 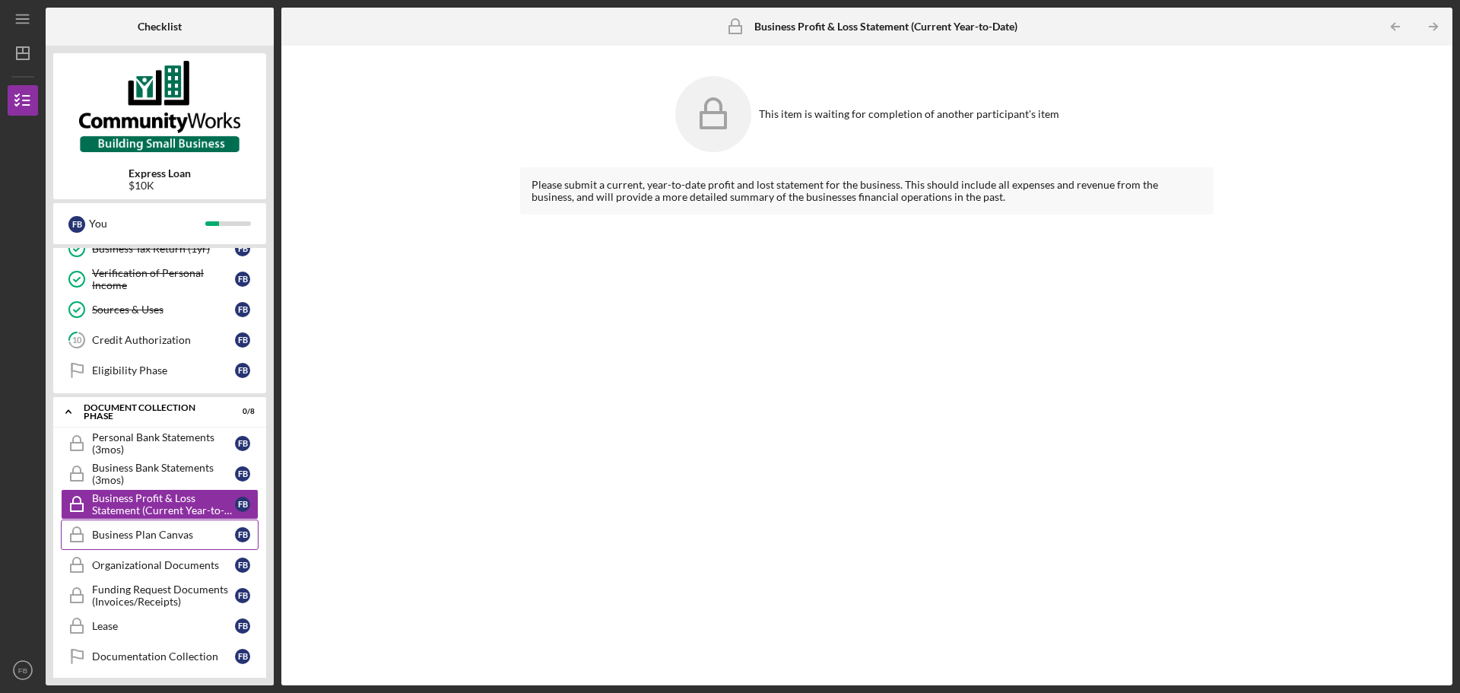 I want to click on img: Product logo, so click(x=160, y=106).